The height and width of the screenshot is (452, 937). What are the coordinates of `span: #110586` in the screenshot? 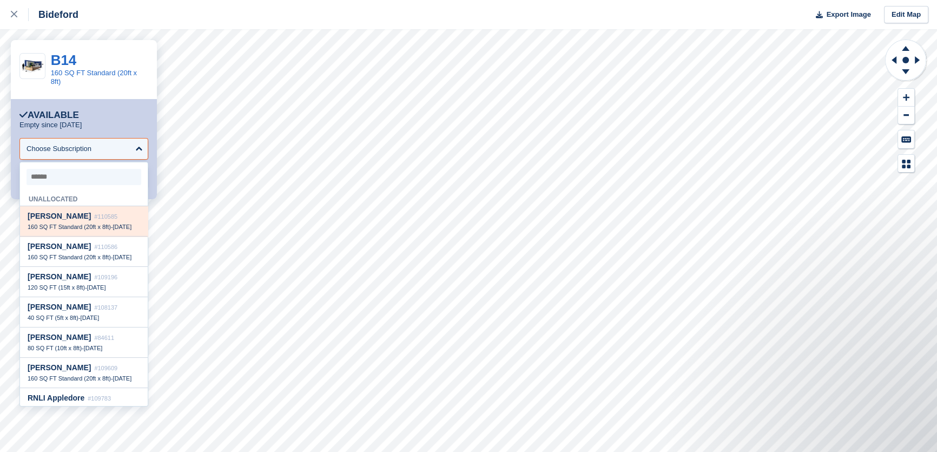 It's located at (106, 247).